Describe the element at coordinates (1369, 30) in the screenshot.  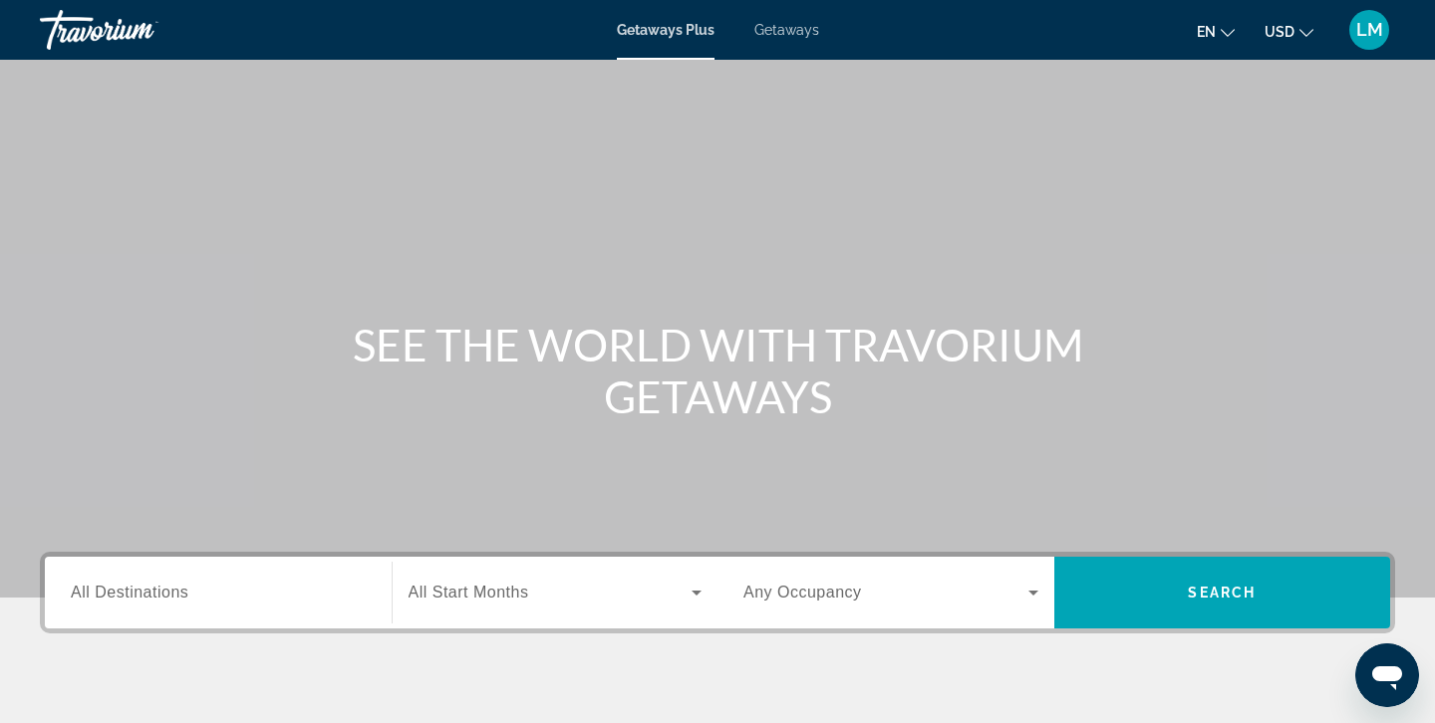
I see `button: User Menu` at that location.